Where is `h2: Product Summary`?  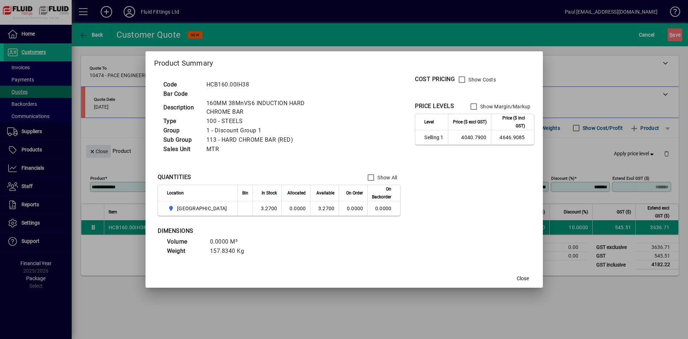
h2: Product Summary is located at coordinates (344, 62).